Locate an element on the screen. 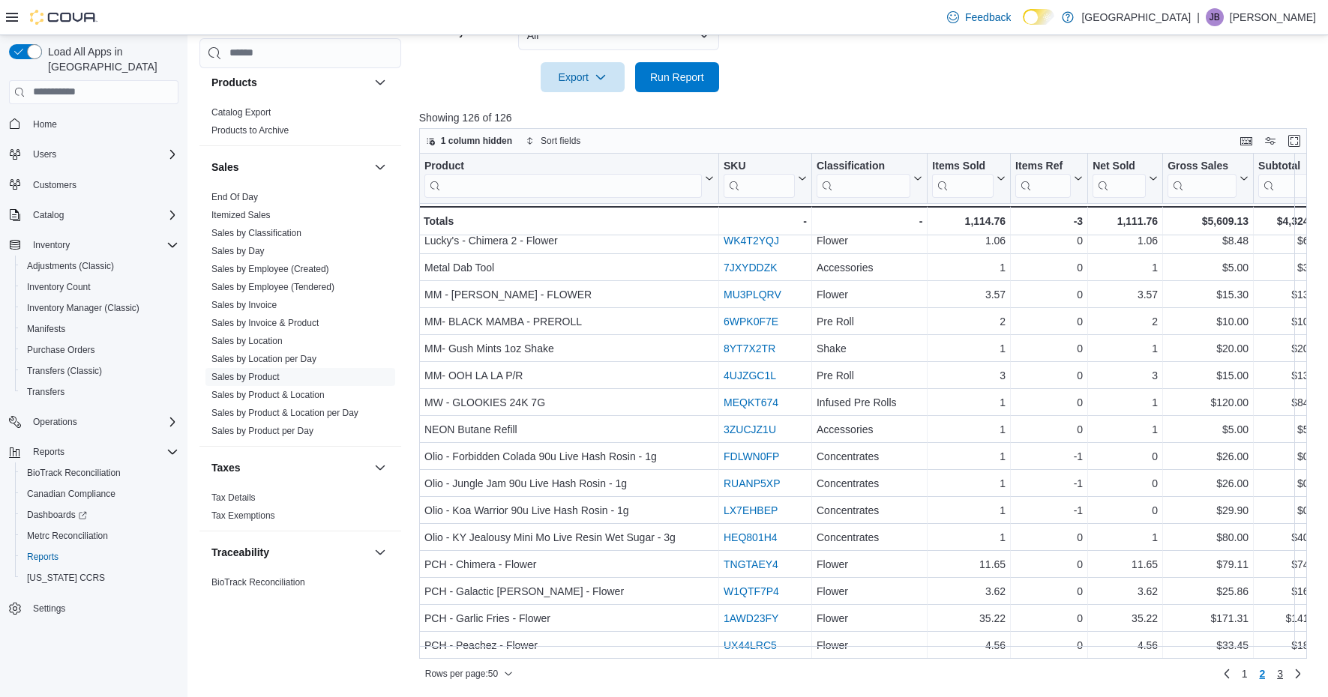  h3: Products is located at coordinates (234, 82).